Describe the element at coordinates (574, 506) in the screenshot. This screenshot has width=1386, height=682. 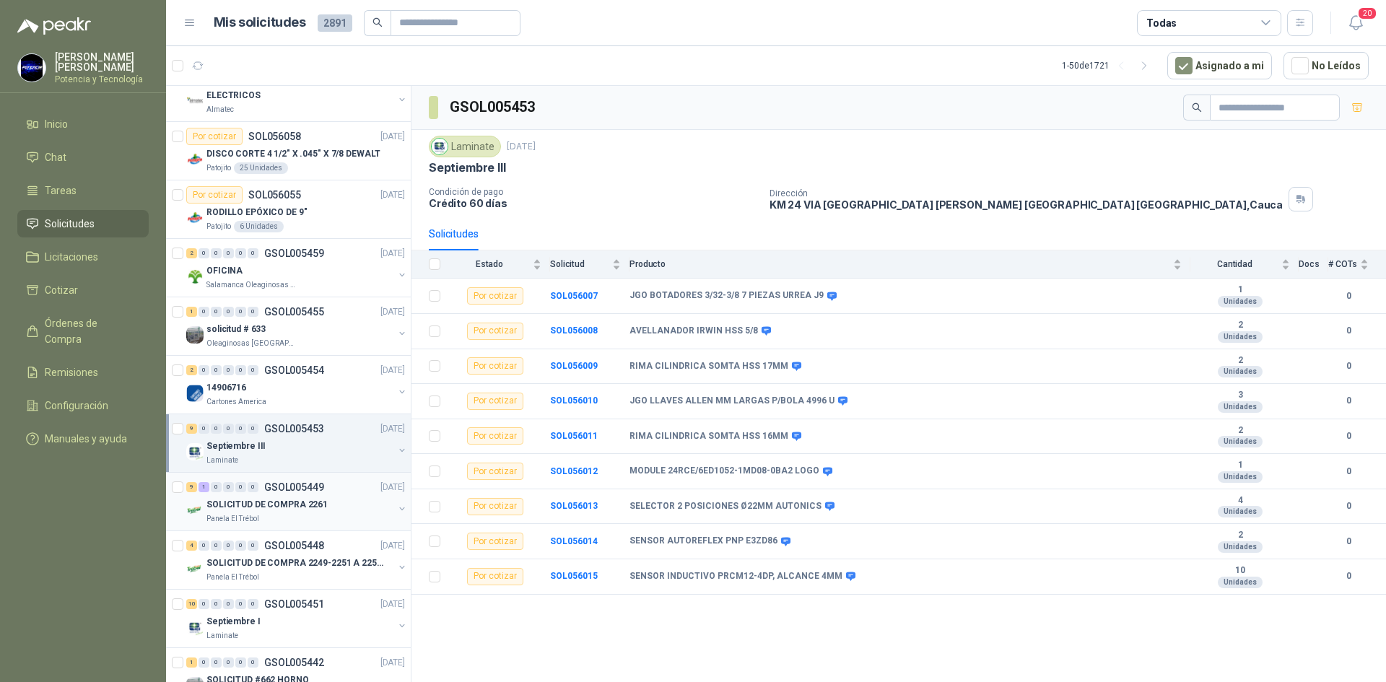
I see `b: SOL056013` at that location.